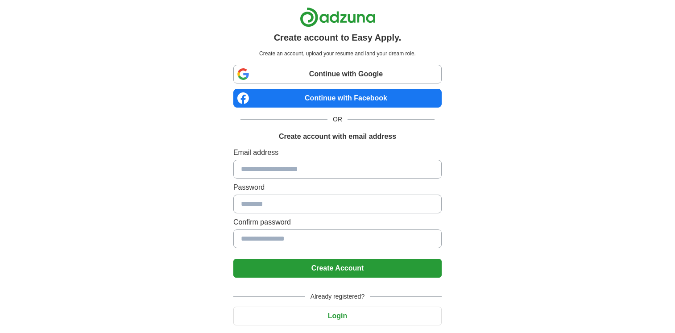  Describe the element at coordinates (337, 137) in the screenshot. I see `h1: Create account with email address` at that location.